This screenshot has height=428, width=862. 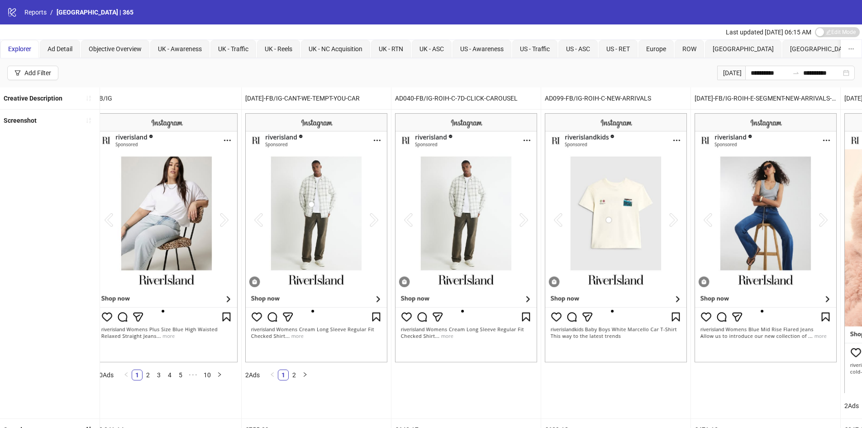 What do you see at coordinates (38, 73) in the screenshot?
I see `div: Add Filter` at bounding box center [38, 73].